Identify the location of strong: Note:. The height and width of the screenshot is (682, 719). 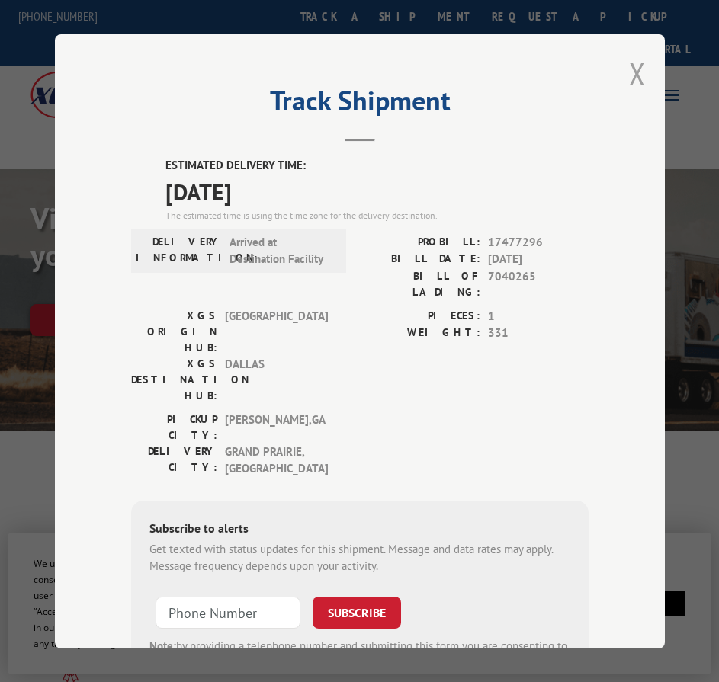
(162, 645).